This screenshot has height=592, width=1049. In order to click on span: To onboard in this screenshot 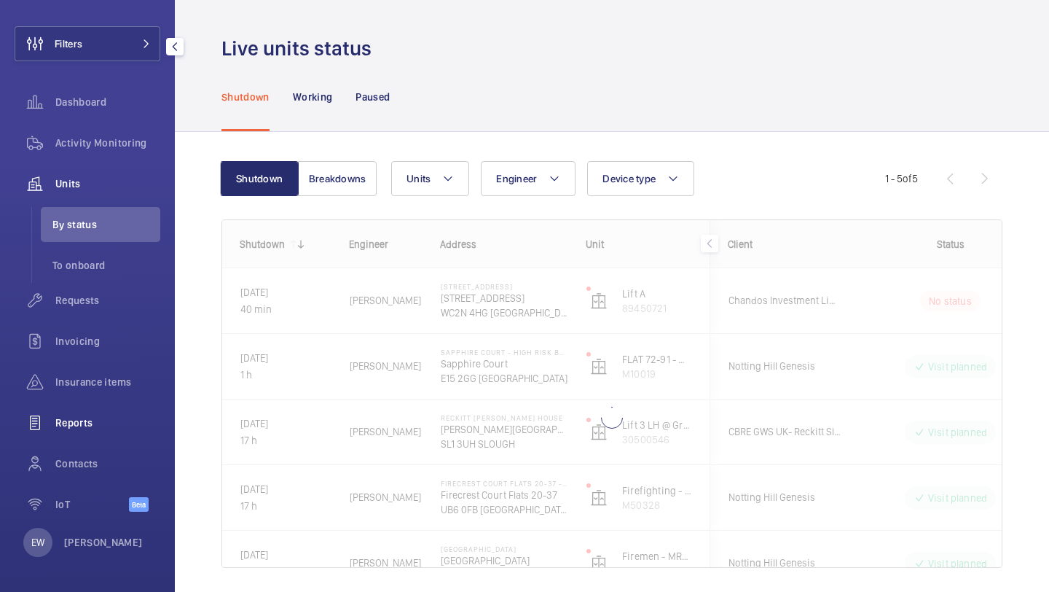, I will do `click(106, 265)`.